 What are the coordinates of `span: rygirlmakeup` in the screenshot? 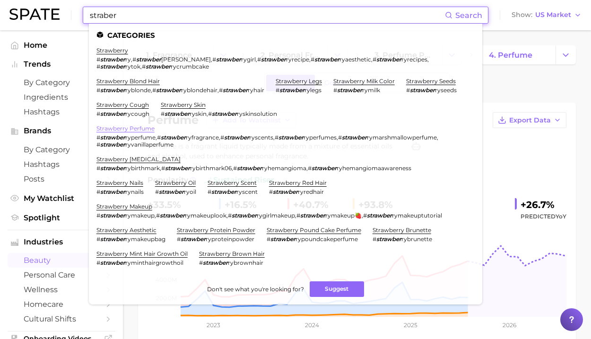 It's located at (276, 215).